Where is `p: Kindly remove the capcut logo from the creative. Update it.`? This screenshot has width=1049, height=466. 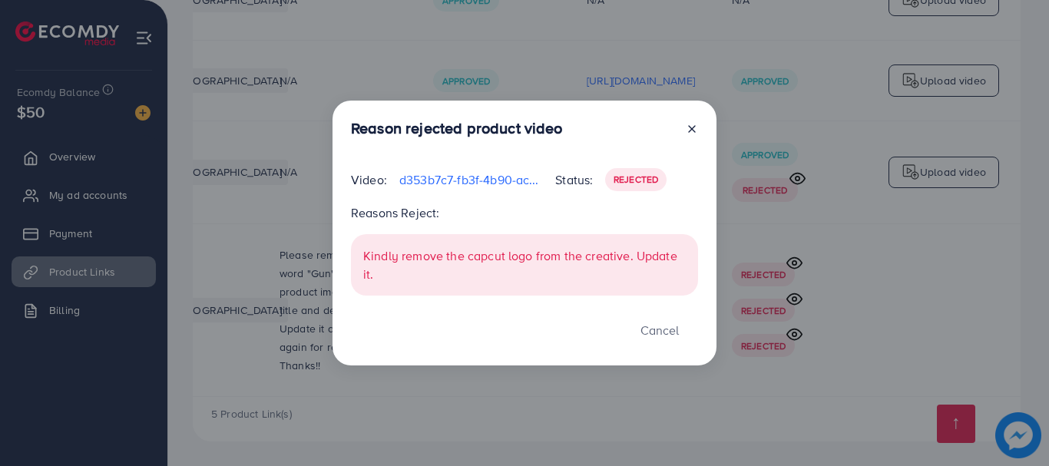 p: Kindly remove the capcut logo from the creative. Update it. is located at coordinates (525, 265).